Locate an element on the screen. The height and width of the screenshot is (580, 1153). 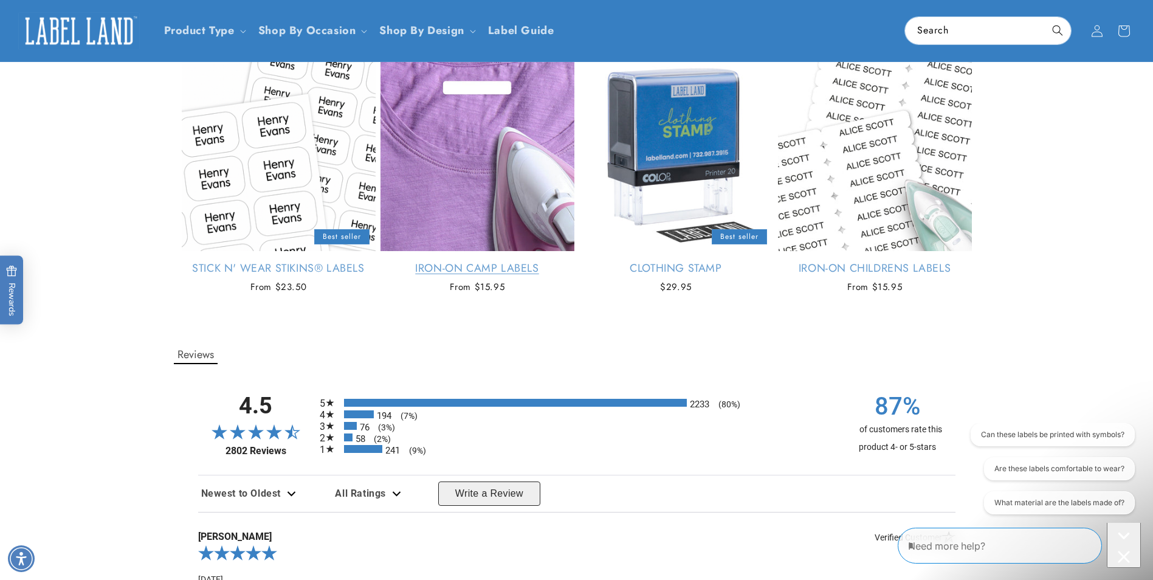
div: Review sort options. Currently selected: Newest to Oldest. Dropdown expanded. Available options: ... is located at coordinates (249, 494).